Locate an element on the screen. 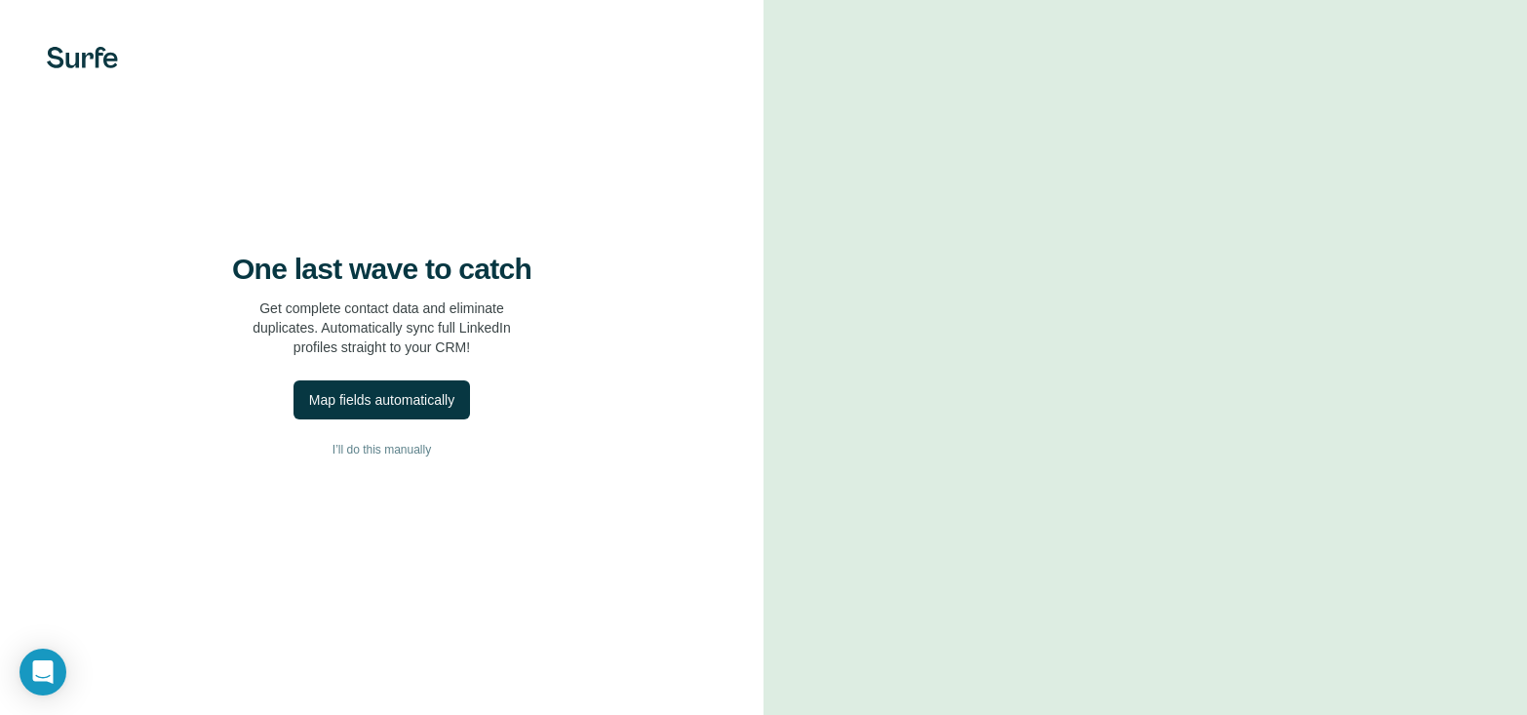 The image size is (1527, 715). img: Surfe's logo is located at coordinates (82, 58).